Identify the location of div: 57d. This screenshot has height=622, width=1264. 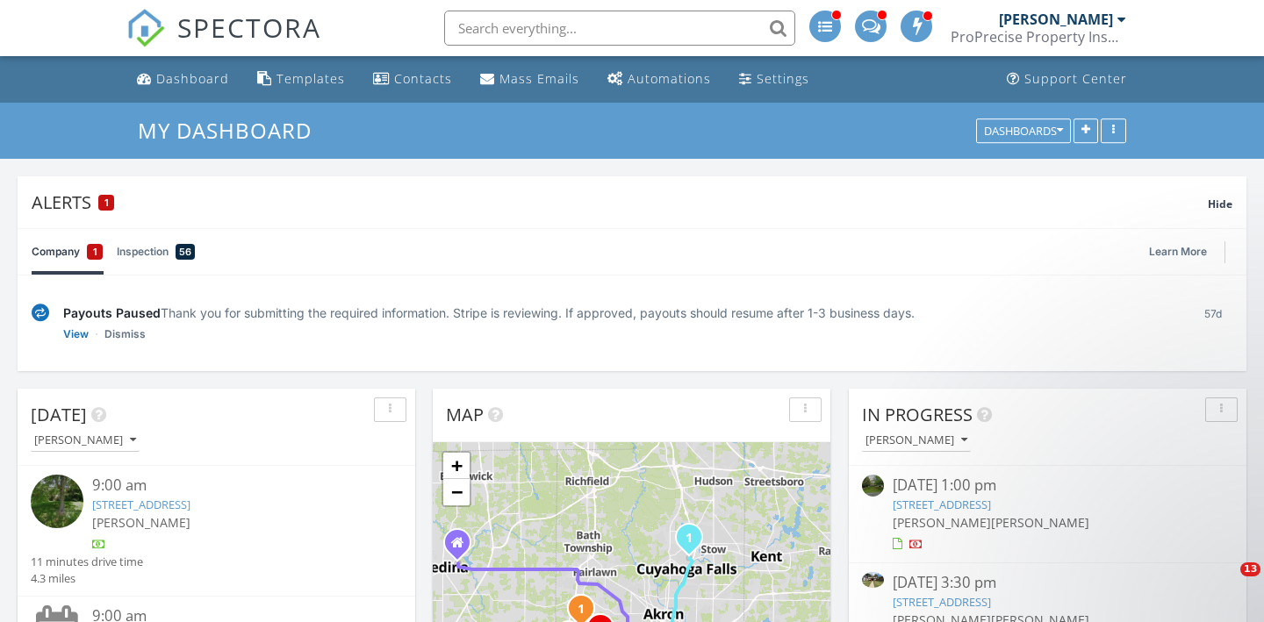
(1212, 323).